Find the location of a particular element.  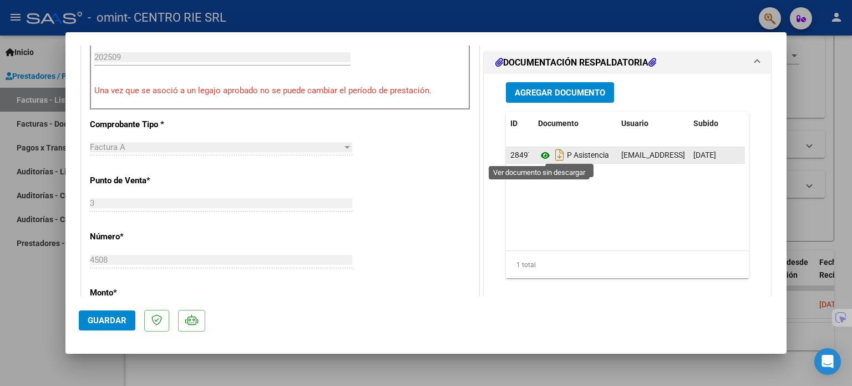

h1: DOCUMENTACIÓN RESPALDATORIA is located at coordinates (576, 63).